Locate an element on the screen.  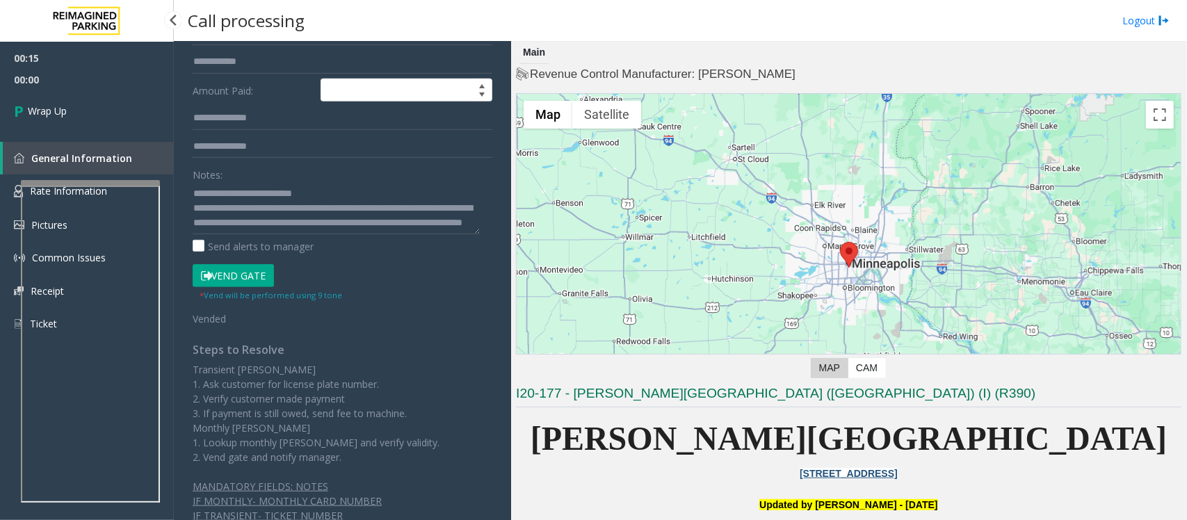
h3: Call processing is located at coordinates (246, 20).